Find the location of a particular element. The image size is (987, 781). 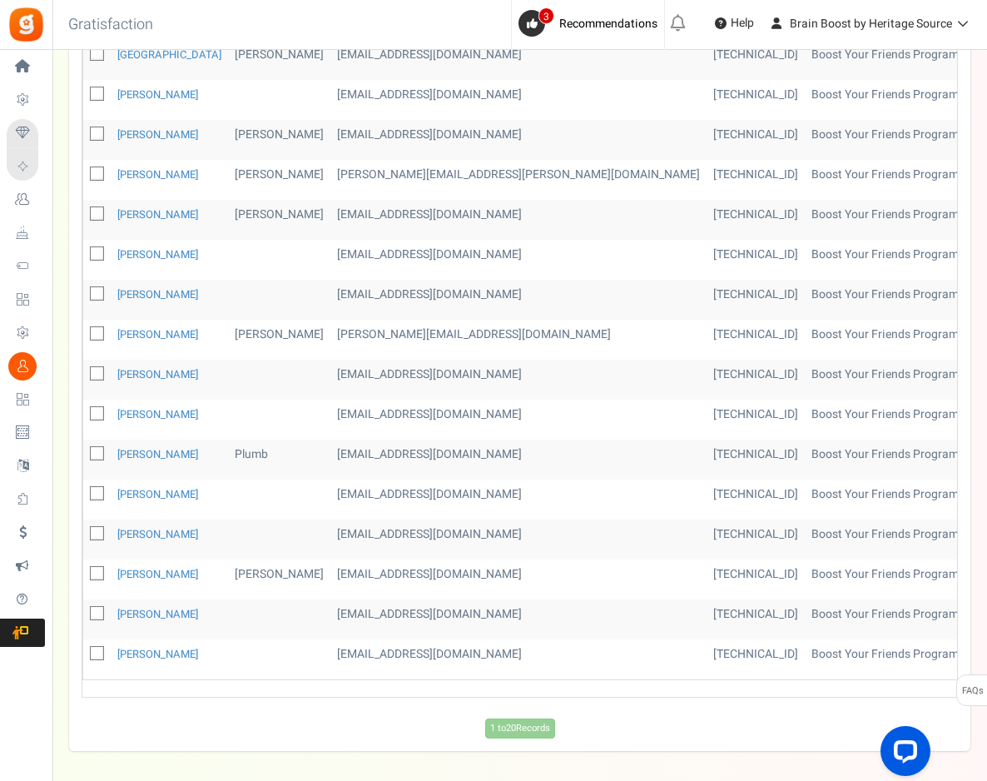

span: FAQs is located at coordinates (972, 691).